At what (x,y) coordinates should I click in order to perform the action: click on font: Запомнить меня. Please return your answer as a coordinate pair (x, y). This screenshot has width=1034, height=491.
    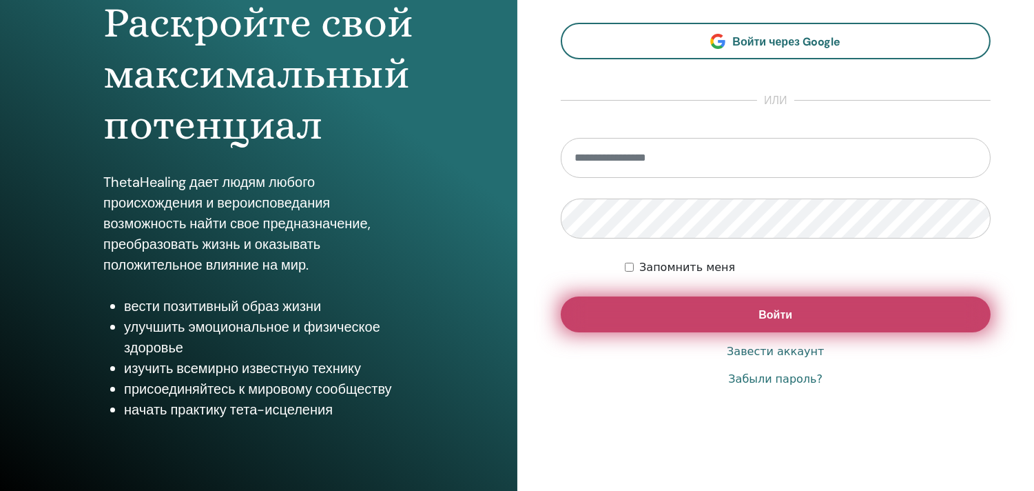
    Looking at the image, I should click on (687, 267).